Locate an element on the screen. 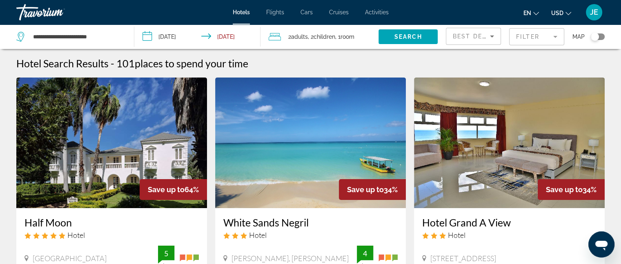 The image size is (621, 264). a: Activities is located at coordinates (377, 12).